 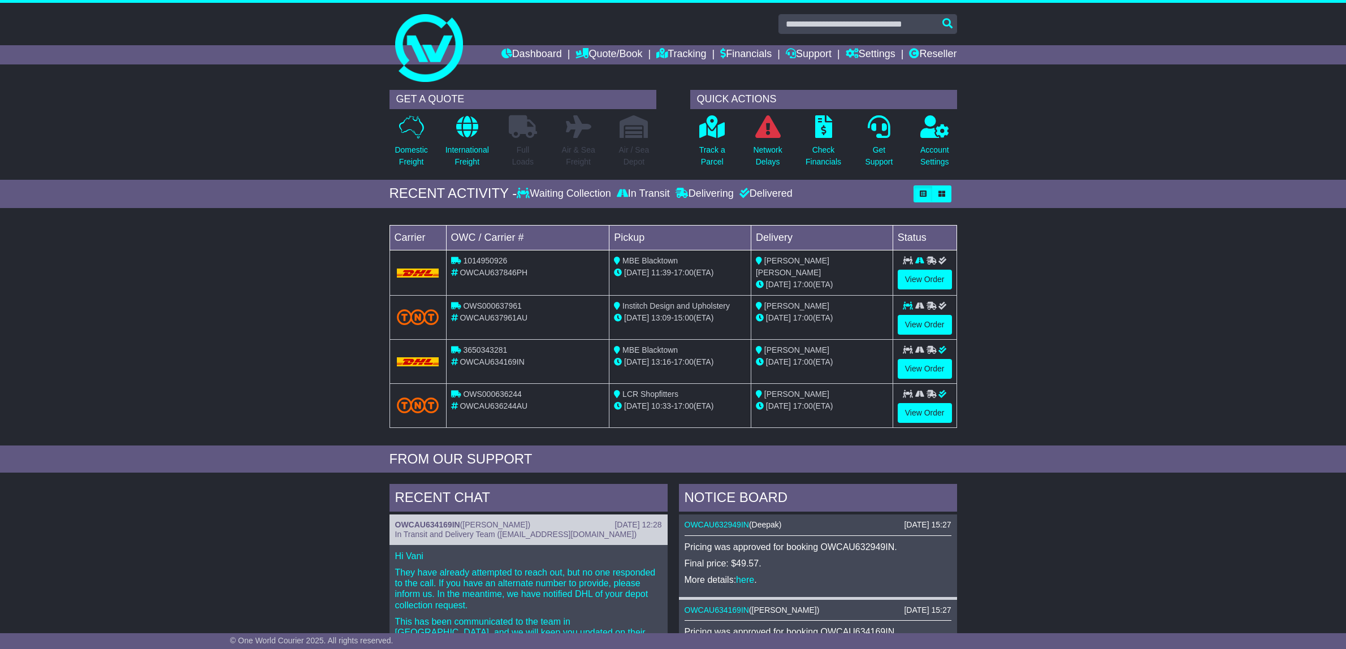 What do you see at coordinates (712, 144) in the screenshot?
I see `a: Track aParcel` at bounding box center [712, 144].